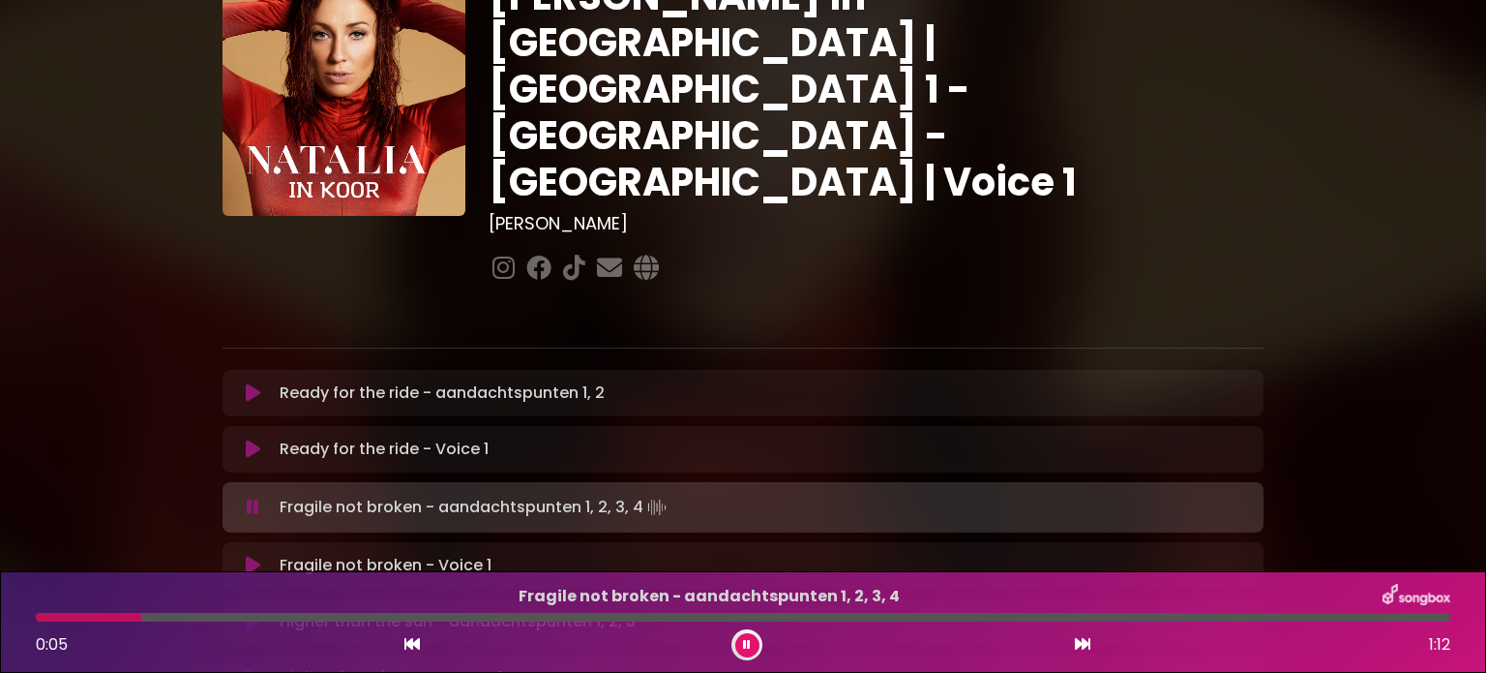 The width and height of the screenshot is (1486, 673). What do you see at coordinates (765, 565) in the screenshot?
I see `p: Fragile not broken - Voice 1` at bounding box center [765, 565].